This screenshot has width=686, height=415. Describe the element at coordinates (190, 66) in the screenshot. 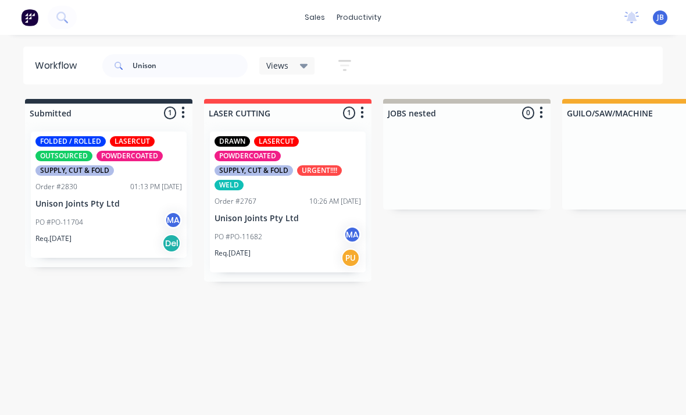

I see `input: Search for orders...` at that location.